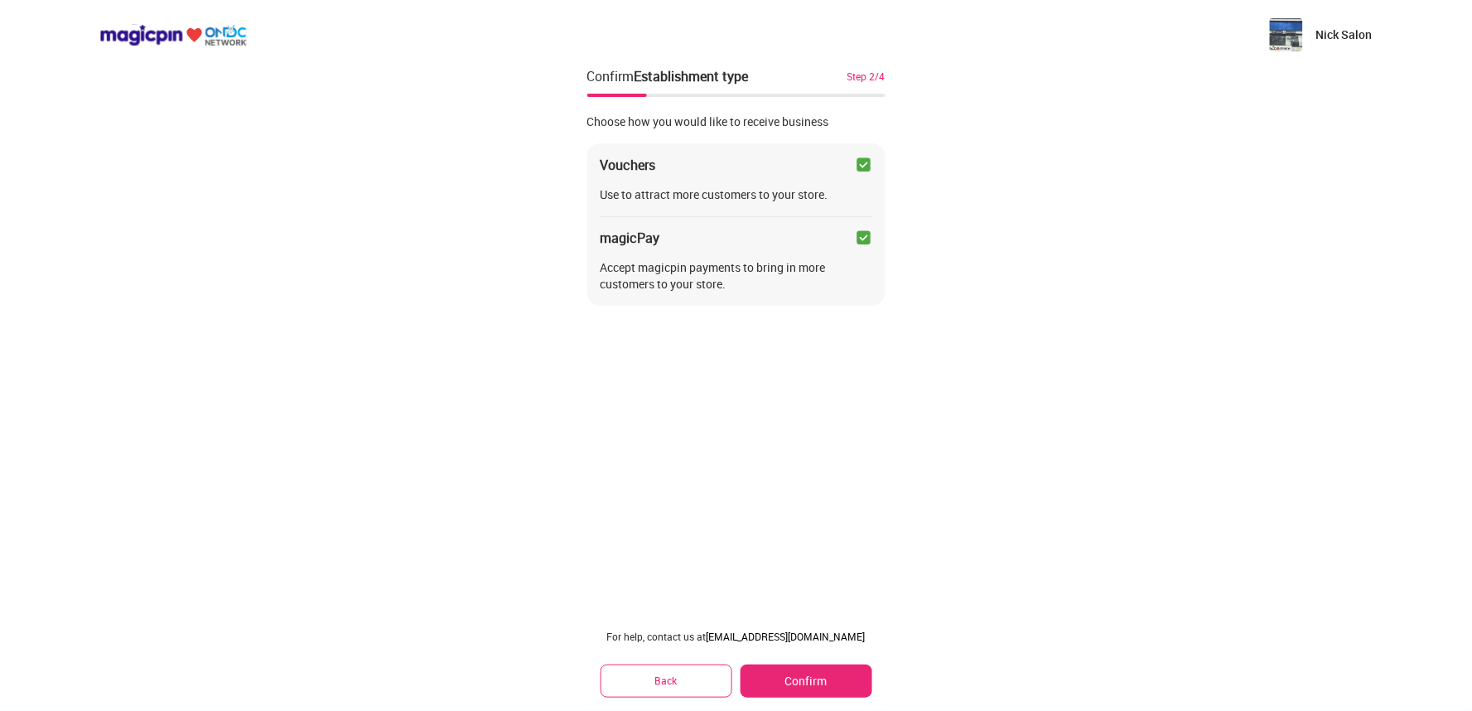 Image resolution: width=1472 pixels, height=711 pixels. What do you see at coordinates (628, 165) in the screenshot?
I see `div: Vouchers` at bounding box center [628, 165].